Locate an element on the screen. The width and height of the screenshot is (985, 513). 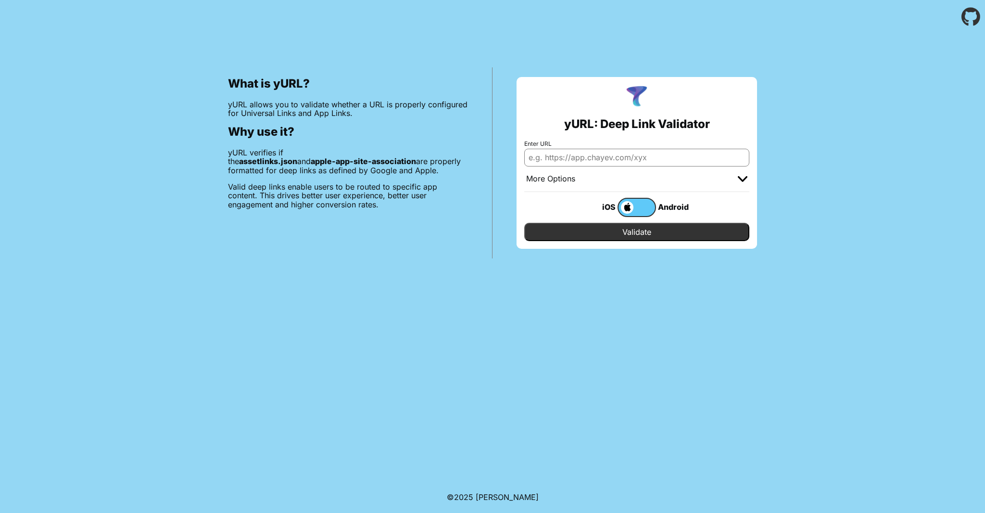
div: Android is located at coordinates (675, 207).